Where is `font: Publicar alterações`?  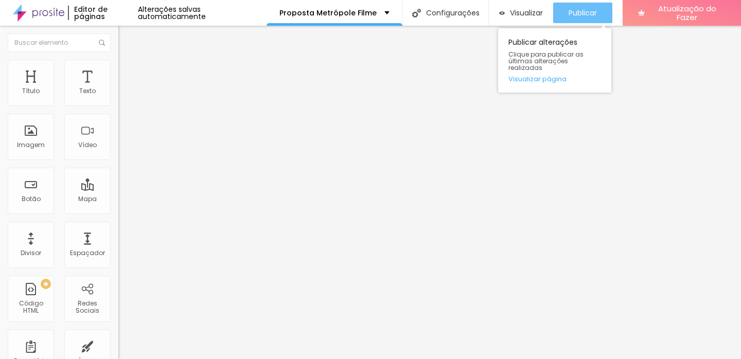
font: Publicar alterações is located at coordinates (543, 42).